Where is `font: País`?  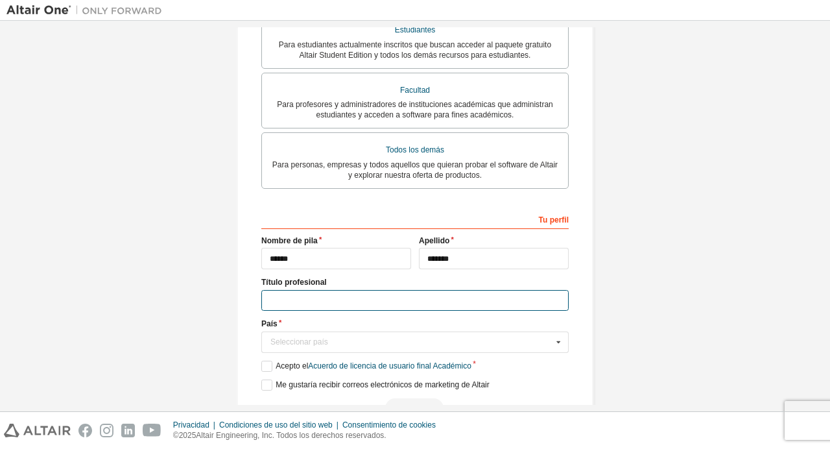 font: País is located at coordinates (269, 324).